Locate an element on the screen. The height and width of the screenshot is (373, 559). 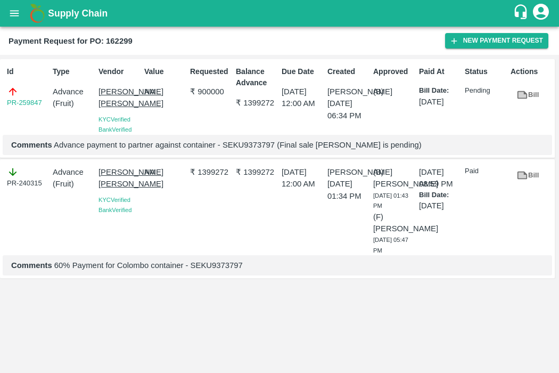
p: Created is located at coordinates (348, 71).